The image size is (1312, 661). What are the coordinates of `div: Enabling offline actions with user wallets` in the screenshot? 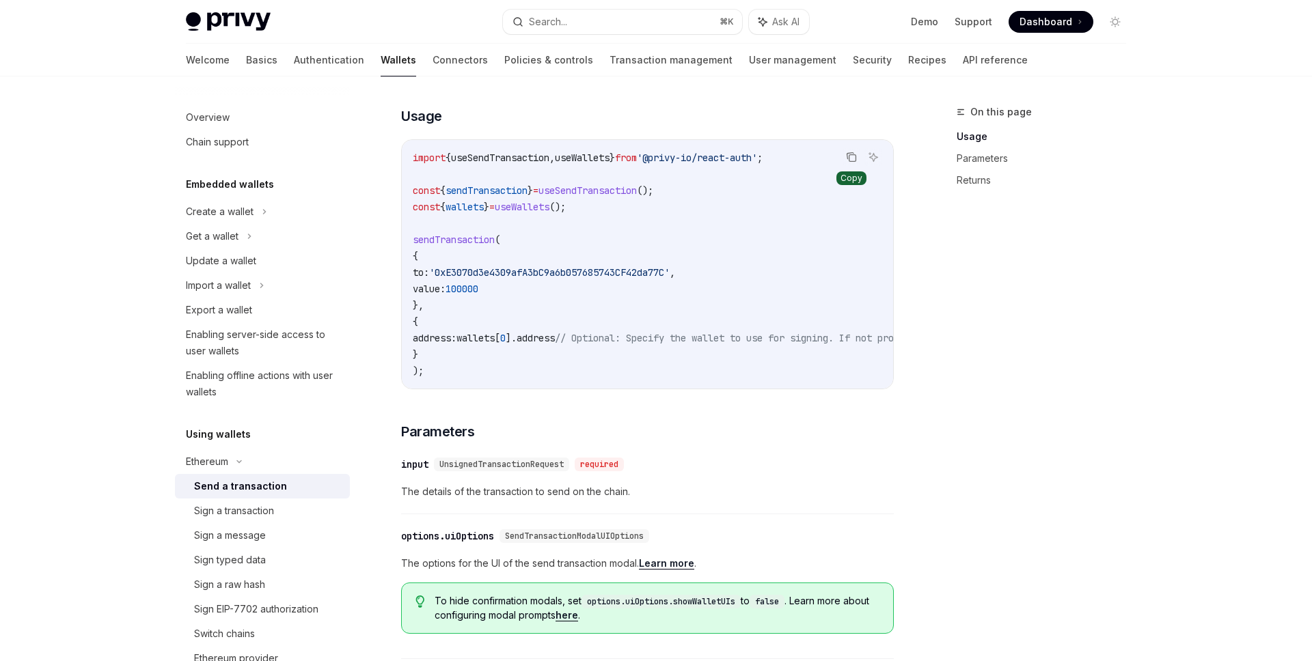 It's located at (264, 384).